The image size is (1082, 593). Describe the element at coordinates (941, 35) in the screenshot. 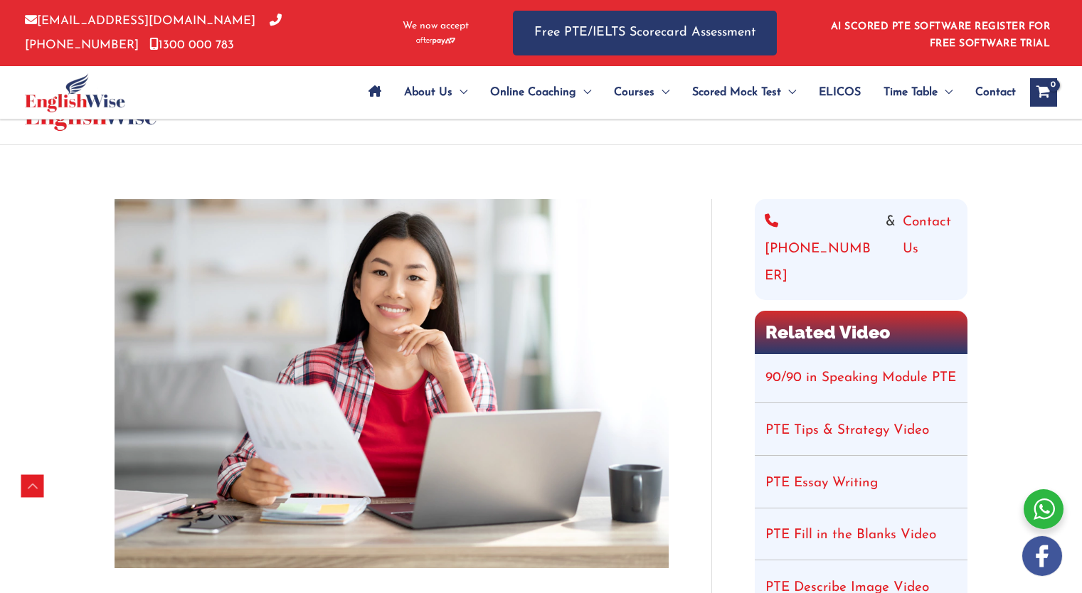

I see `a: AI SCORED PTE SOFTWARE REGISTER FOR FREE SOFTWARE TRIAL` at that location.